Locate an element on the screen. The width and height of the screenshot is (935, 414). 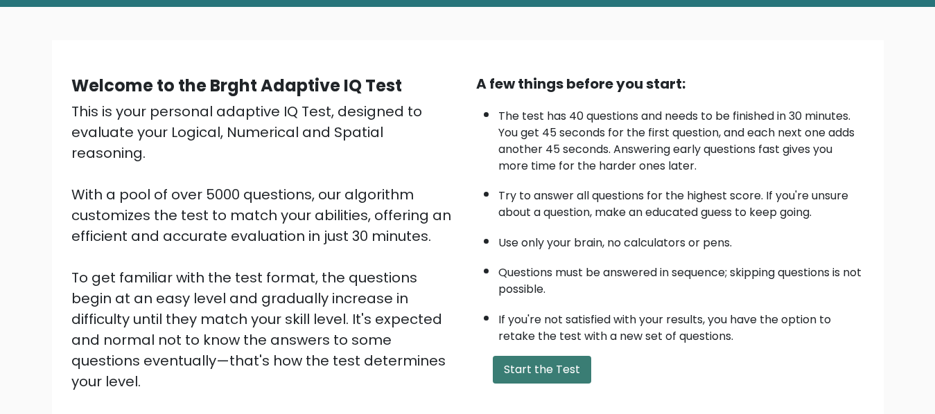
li: Questions must be answered in sequence; skipping questions is not possible. is located at coordinates (681, 278).